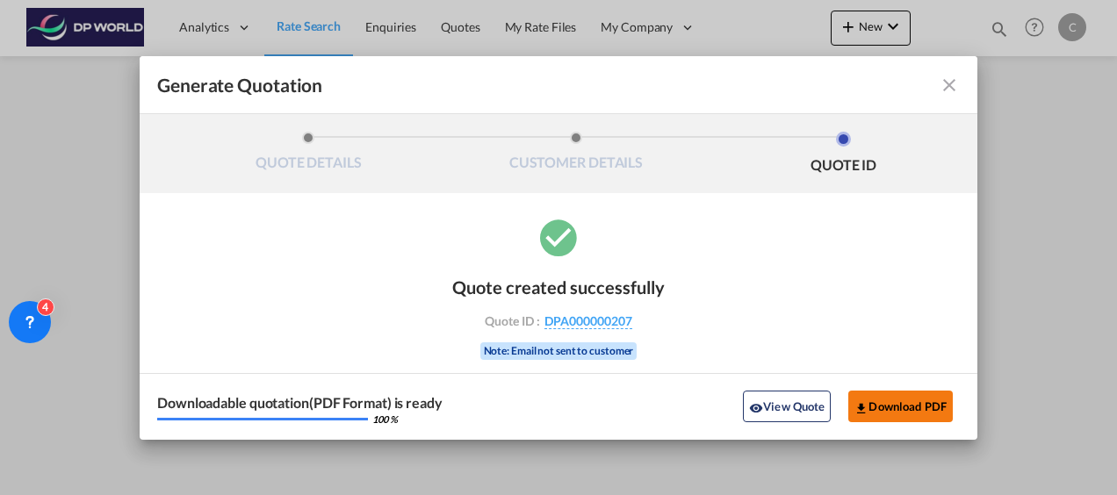 Image resolution: width=1117 pixels, height=495 pixels. I want to click on md-icon: icon-download, so click(862, 408).